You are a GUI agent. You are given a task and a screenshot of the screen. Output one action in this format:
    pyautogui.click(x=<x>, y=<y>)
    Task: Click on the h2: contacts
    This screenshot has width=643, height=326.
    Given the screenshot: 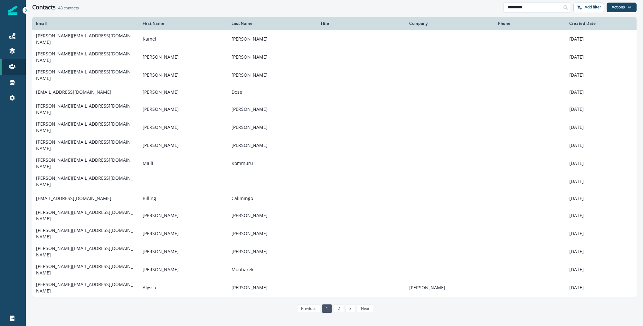 What is the action you would take?
    pyautogui.click(x=69, y=8)
    